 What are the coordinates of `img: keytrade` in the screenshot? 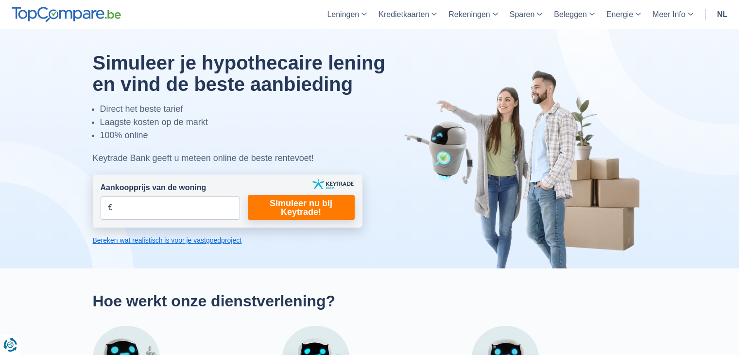 It's located at (333, 184).